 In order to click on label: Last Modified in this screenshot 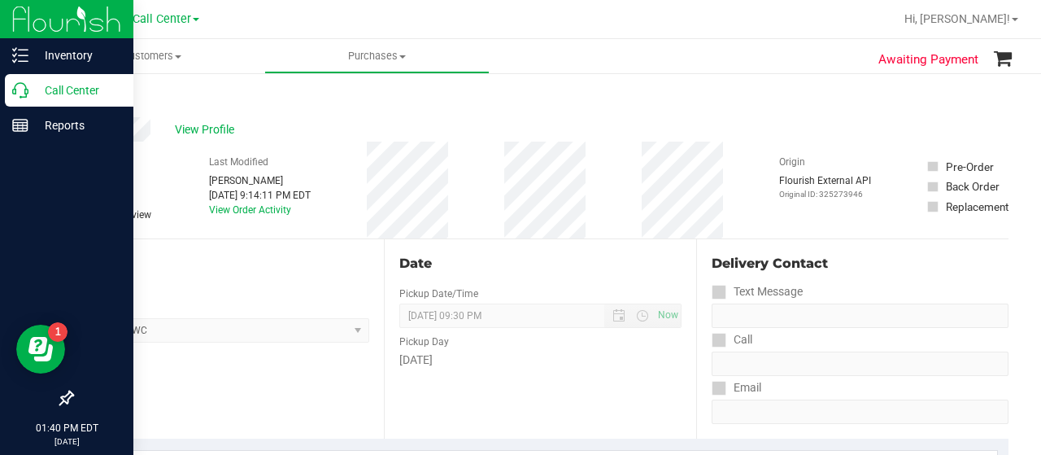, I will do `click(238, 162)`.